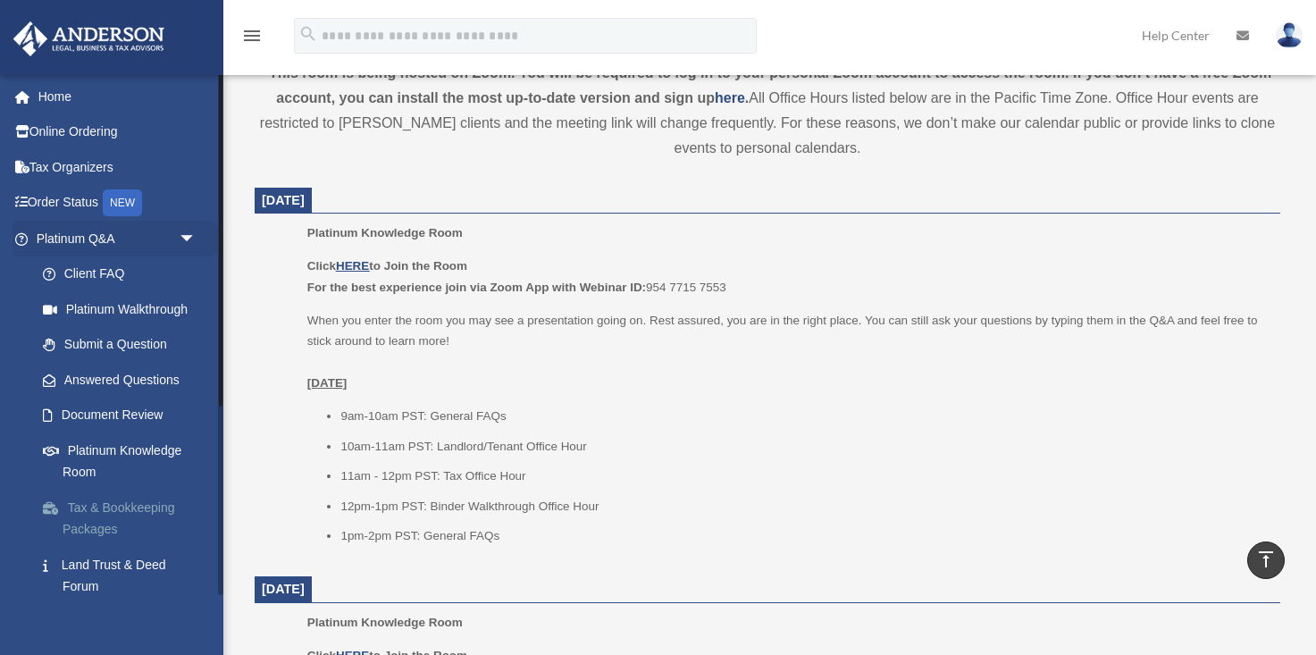 The image size is (1316, 655). What do you see at coordinates (118, 203) in the screenshot?
I see `a: Order StatusNEW` at bounding box center [118, 203].